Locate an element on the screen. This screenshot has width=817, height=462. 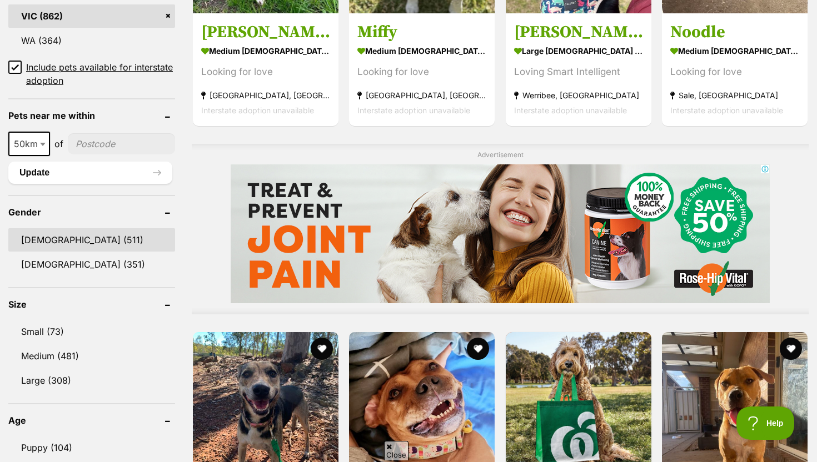
header: Size is located at coordinates (92, 304).